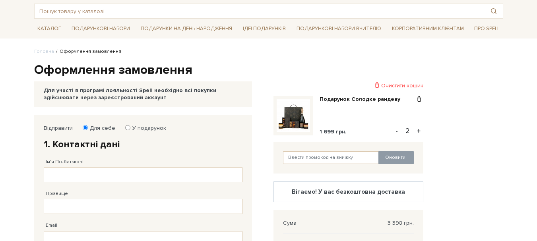  What do you see at coordinates (363, 99) in the screenshot?
I see `a: Подарунок Солодке рандеву` at bounding box center [363, 99].